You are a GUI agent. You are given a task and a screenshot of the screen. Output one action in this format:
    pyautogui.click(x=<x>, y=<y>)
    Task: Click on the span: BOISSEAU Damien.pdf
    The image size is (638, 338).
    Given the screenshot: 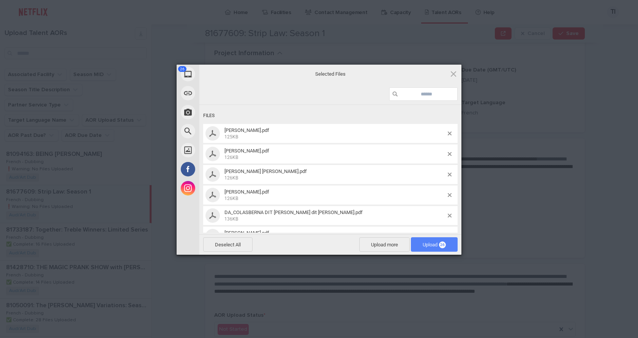 What is the action you would take?
    pyautogui.click(x=335, y=154)
    